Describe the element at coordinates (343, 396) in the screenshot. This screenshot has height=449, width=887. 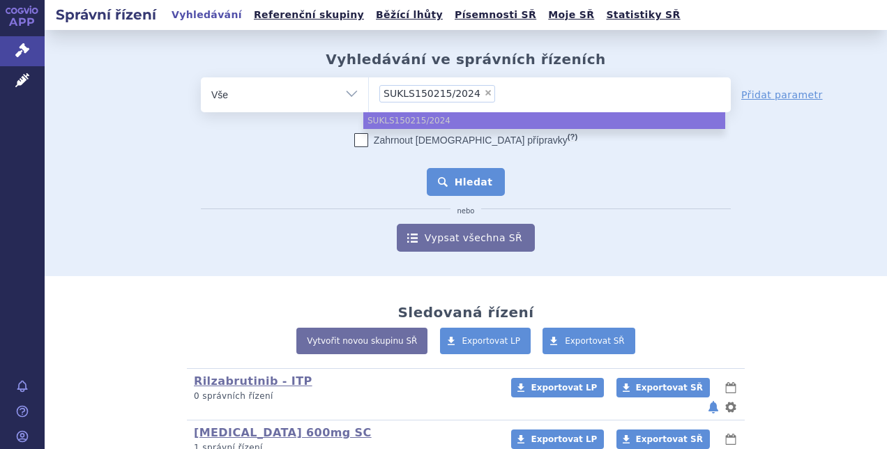
I see `p: 0 správních řízení` at that location.